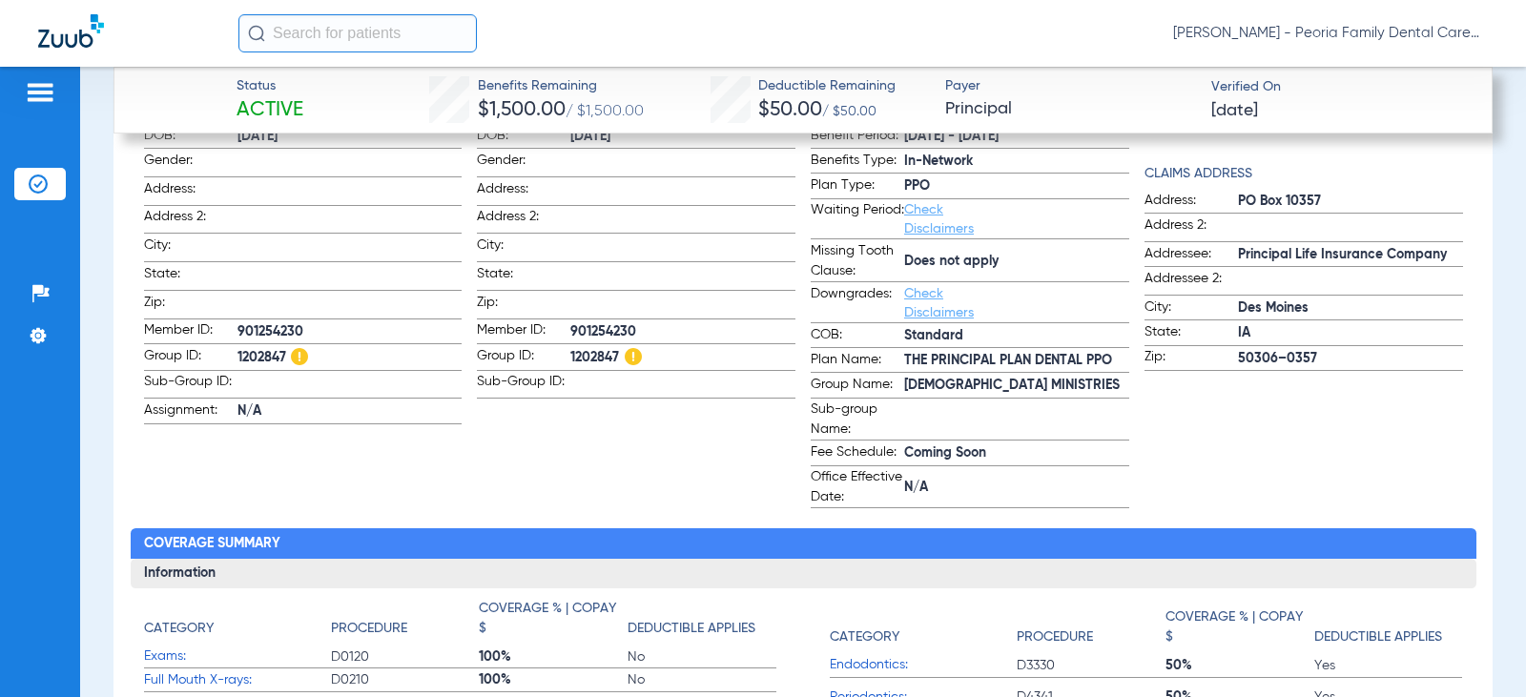 The image size is (1526, 697). I want to click on input: Search for patients, so click(358, 33).